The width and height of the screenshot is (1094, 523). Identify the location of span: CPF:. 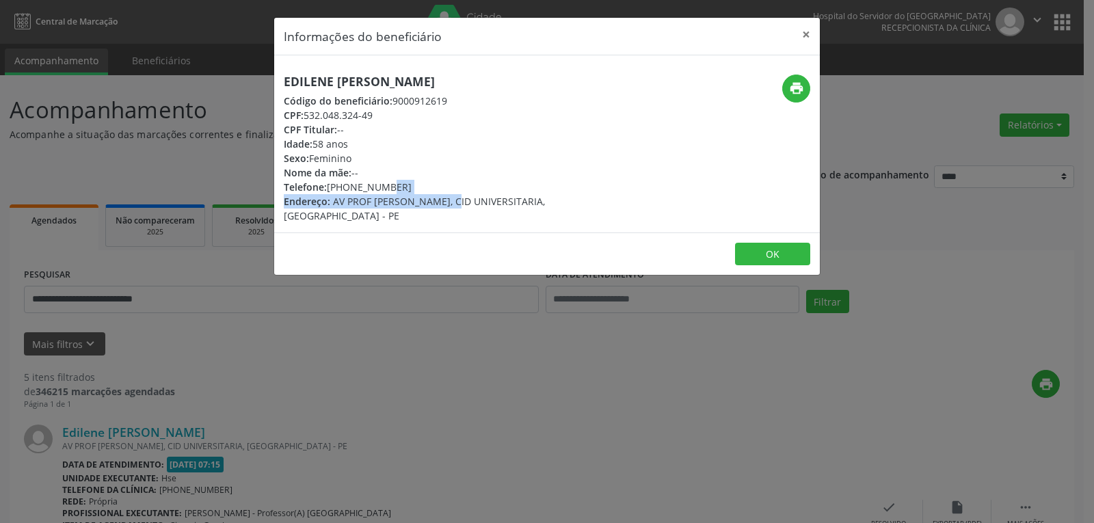
(293, 115).